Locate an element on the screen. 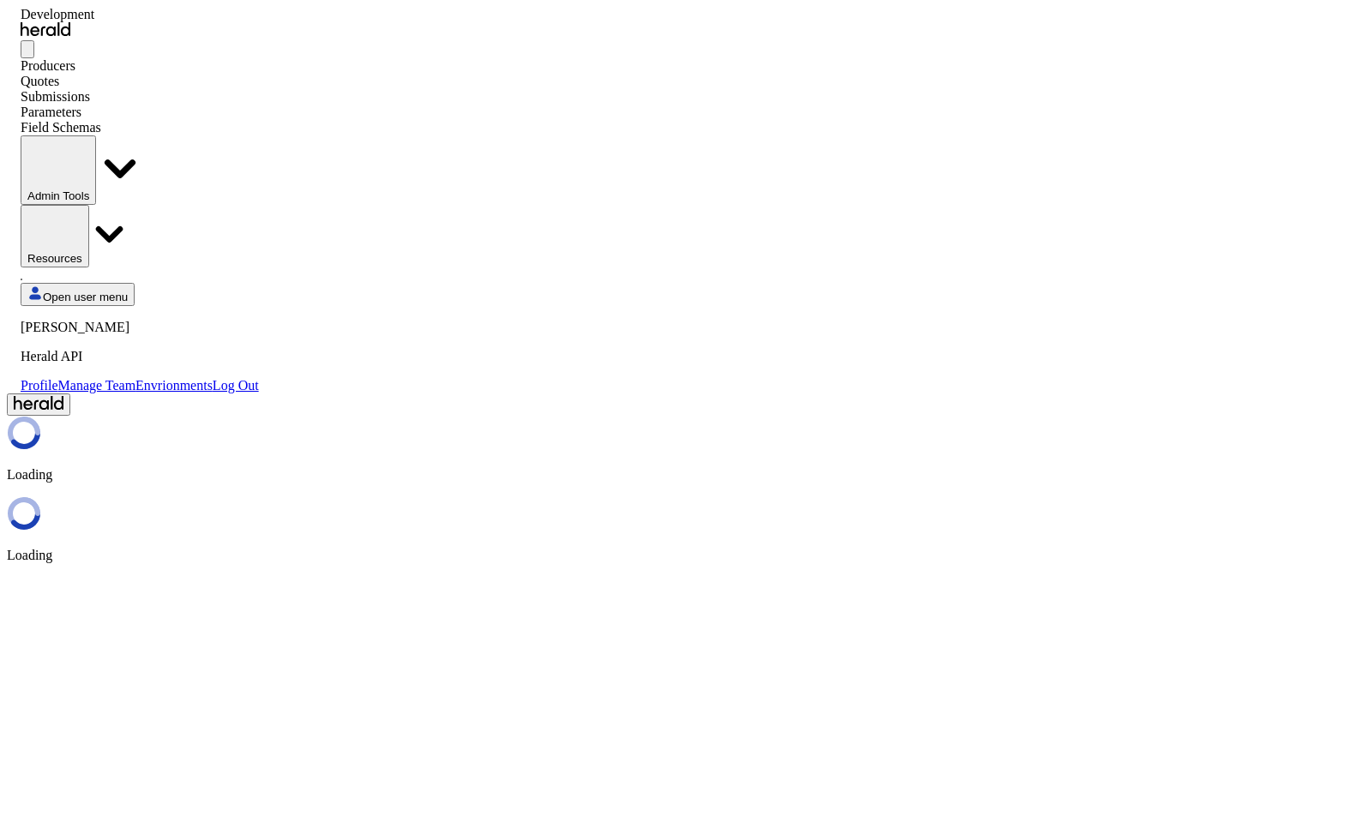  a: Envrionments is located at coordinates (174, 385).